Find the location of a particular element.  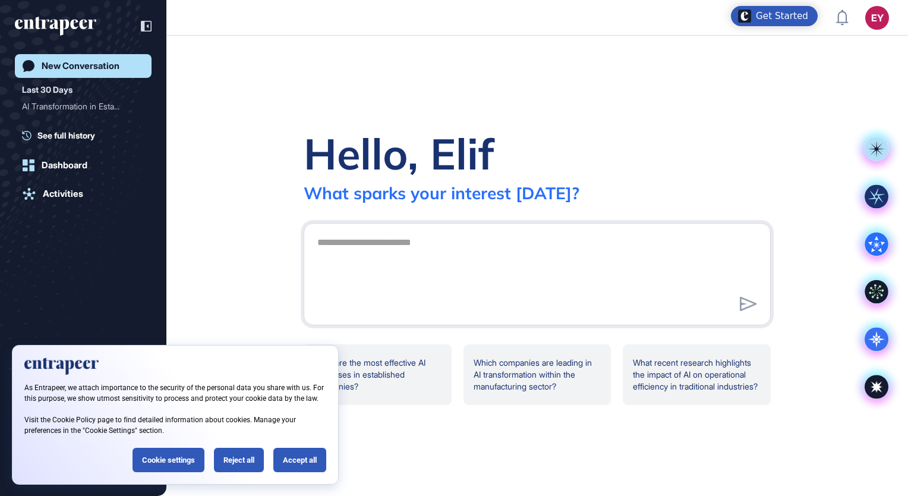

img: launcher-image-alternative-text is located at coordinates (745, 16).